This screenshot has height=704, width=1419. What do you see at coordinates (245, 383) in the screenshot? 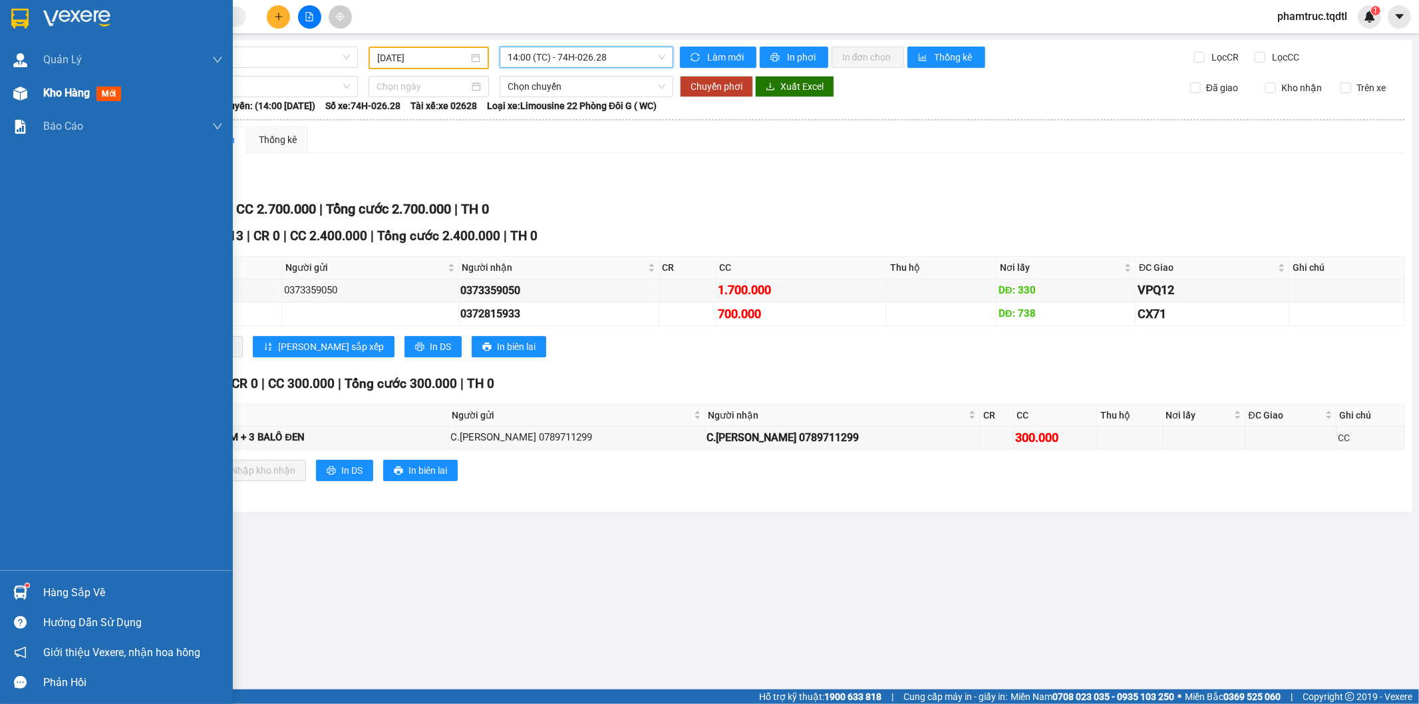
I see `span: CR 0` at bounding box center [245, 383].